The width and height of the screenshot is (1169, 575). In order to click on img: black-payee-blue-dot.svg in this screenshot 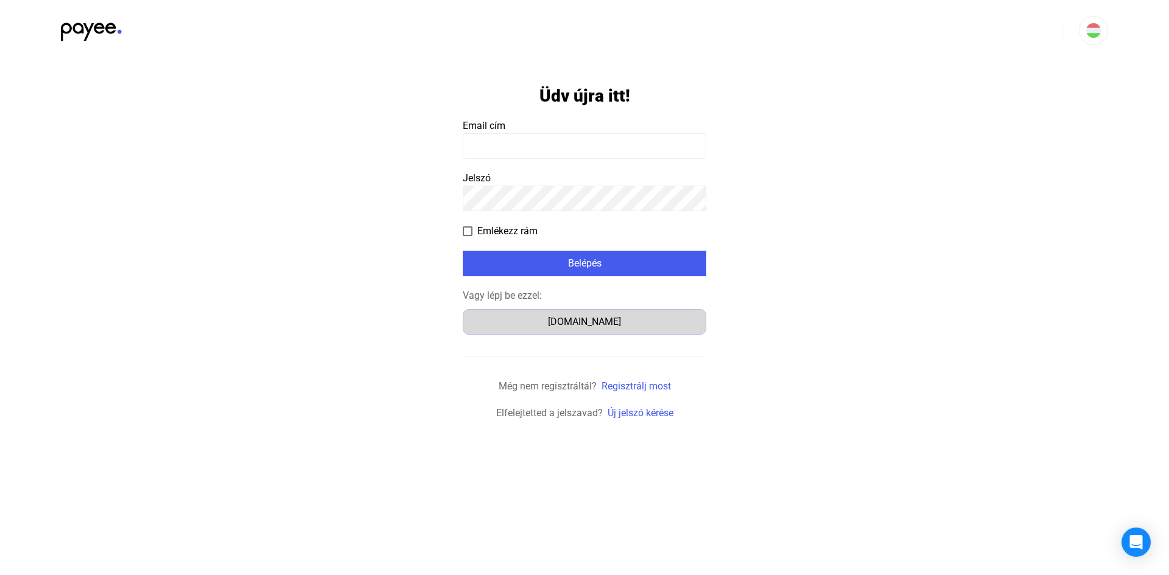, I will do `click(91, 28)`.